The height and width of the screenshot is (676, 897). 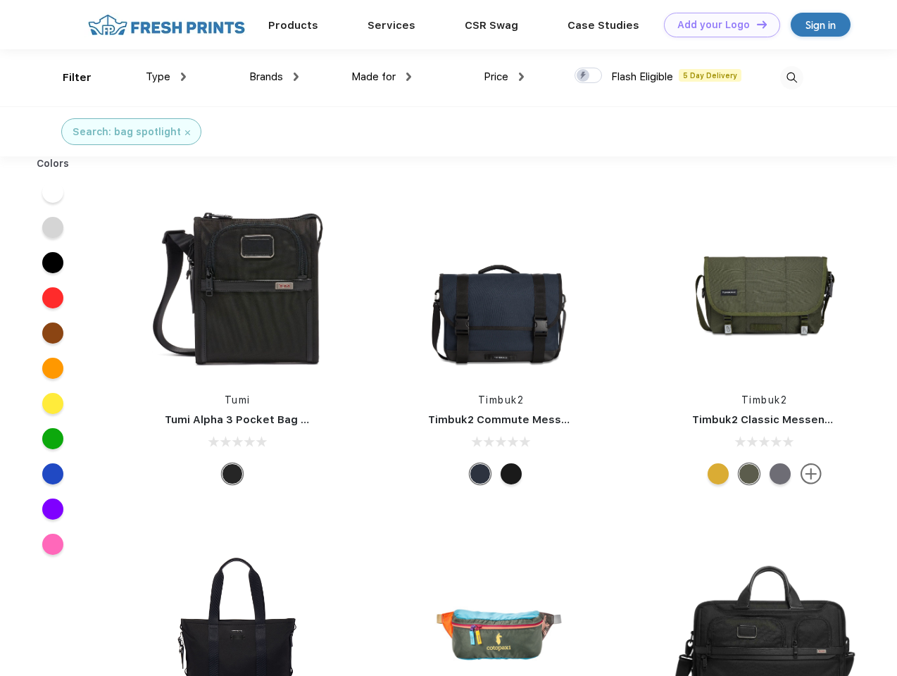 I want to click on a: Tumi, so click(x=237, y=400).